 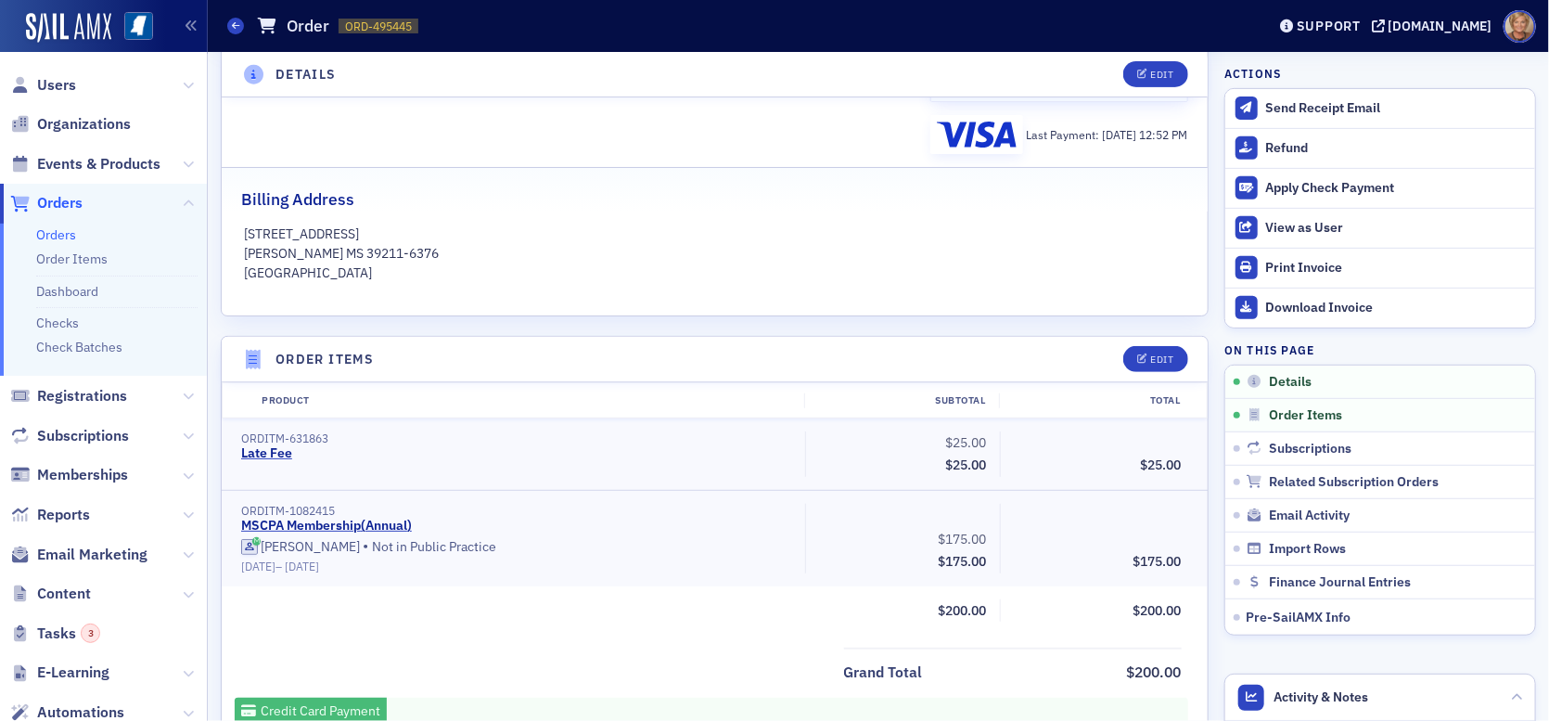 I want to click on a: Download Invoice, so click(x=1380, y=307).